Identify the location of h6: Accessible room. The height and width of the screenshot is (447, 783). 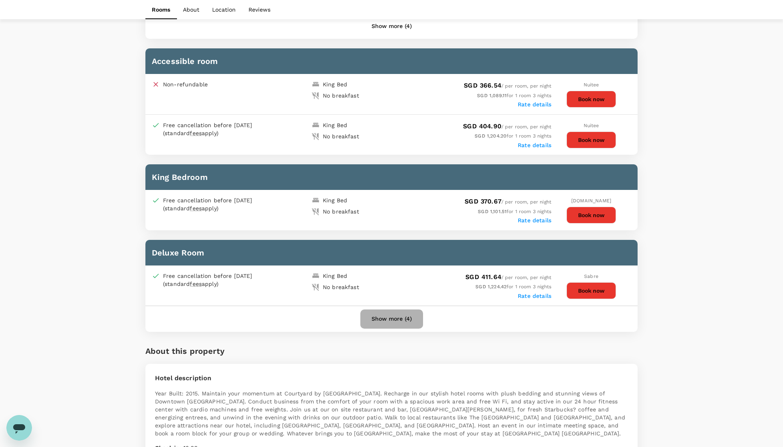
(392, 61).